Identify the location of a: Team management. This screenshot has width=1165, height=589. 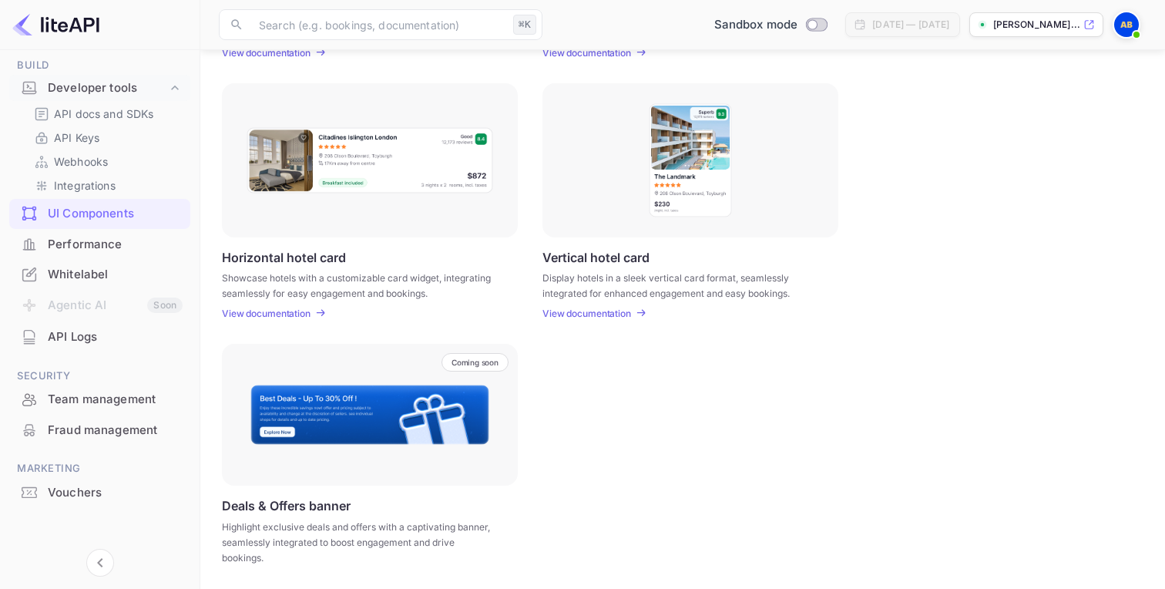
(99, 398).